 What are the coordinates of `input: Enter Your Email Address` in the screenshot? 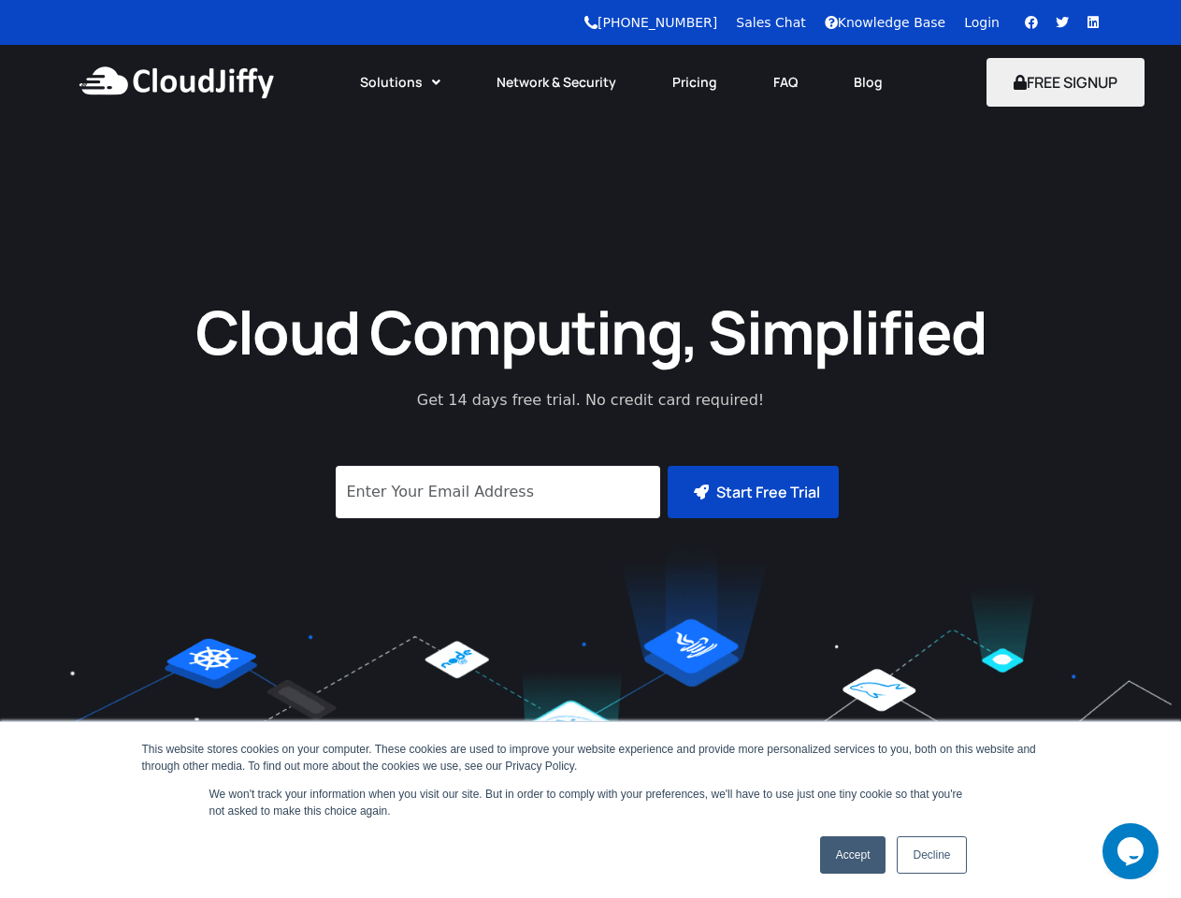 It's located at (497, 492).